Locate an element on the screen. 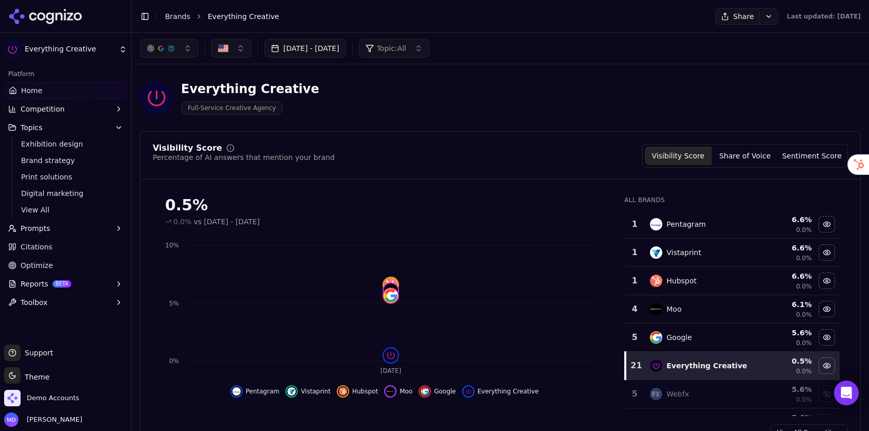  span: Competition is located at coordinates (43, 109).